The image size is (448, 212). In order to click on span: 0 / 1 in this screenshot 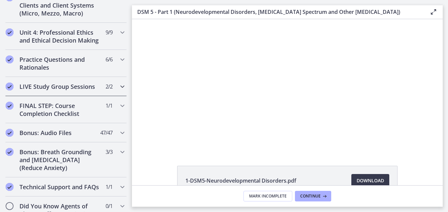, I will do `click(109, 206)`.